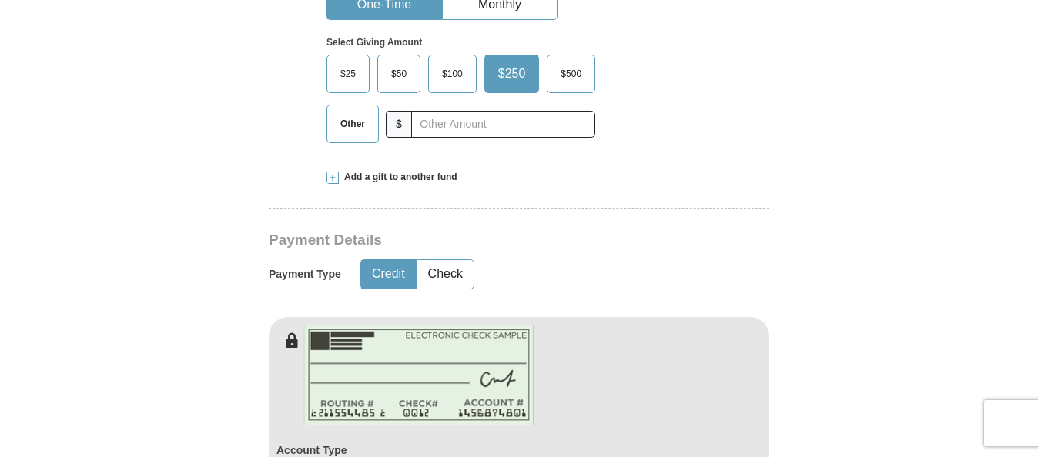  Describe the element at coordinates (353, 124) in the screenshot. I see `span: Other` at that location.